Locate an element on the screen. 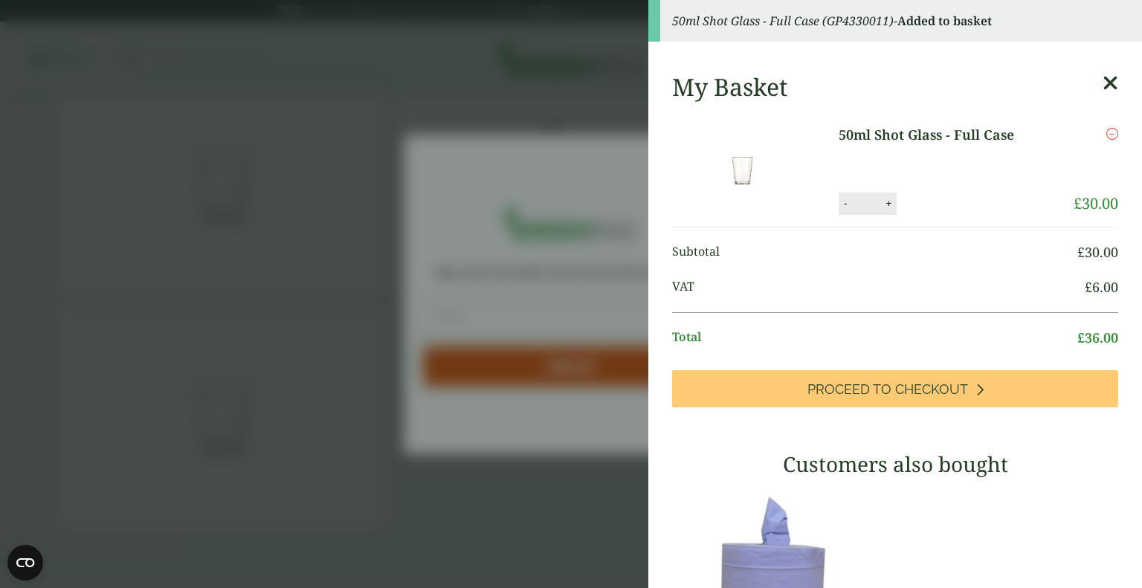 This screenshot has width=1142, height=588. em: 50ml Shot Glass - Full Case (GP4330011) is located at coordinates (783, 21).